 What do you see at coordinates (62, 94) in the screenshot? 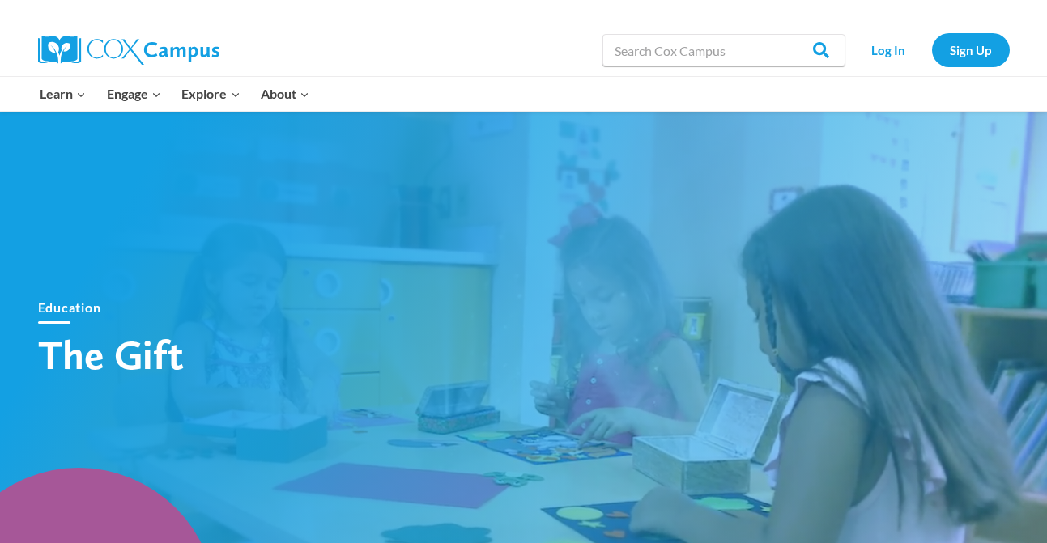
I see `span: Learn` at bounding box center [62, 94].